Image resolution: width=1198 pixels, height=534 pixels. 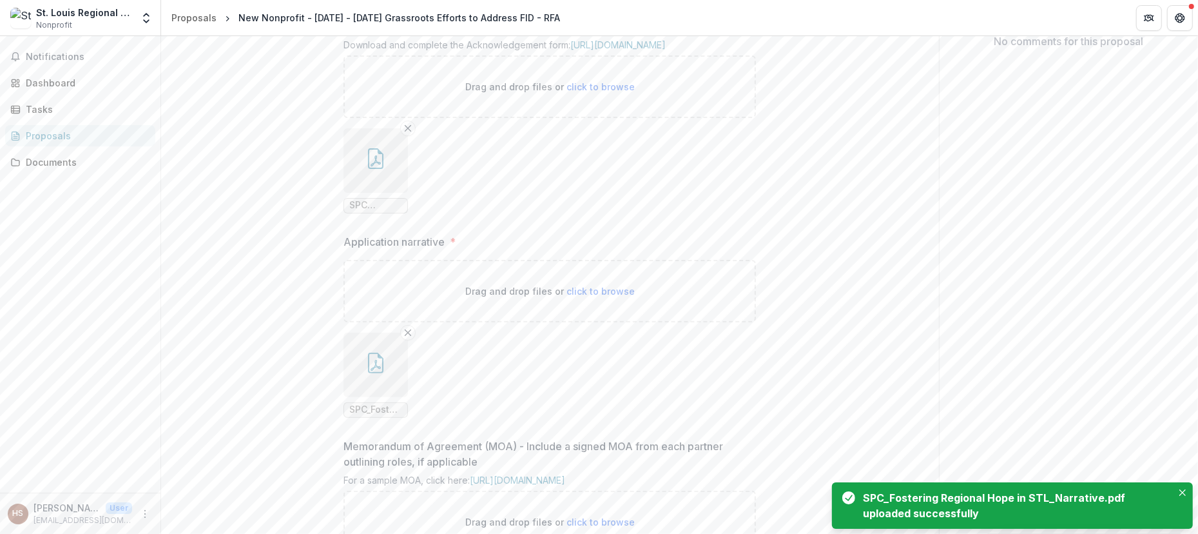 I want to click on div: Dashboard, so click(x=85, y=83).